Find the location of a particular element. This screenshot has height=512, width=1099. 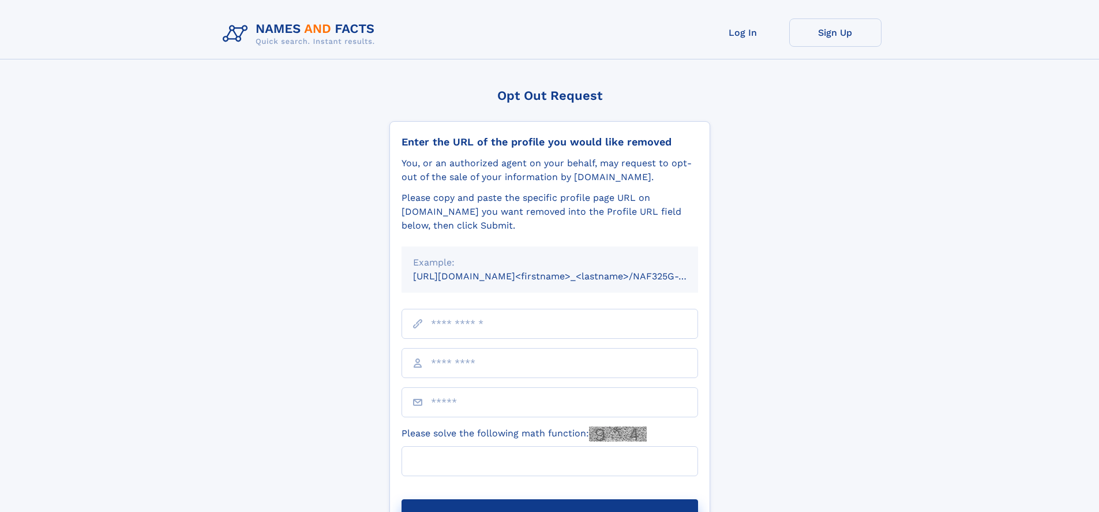

div: Example: is located at coordinates (550, 263).